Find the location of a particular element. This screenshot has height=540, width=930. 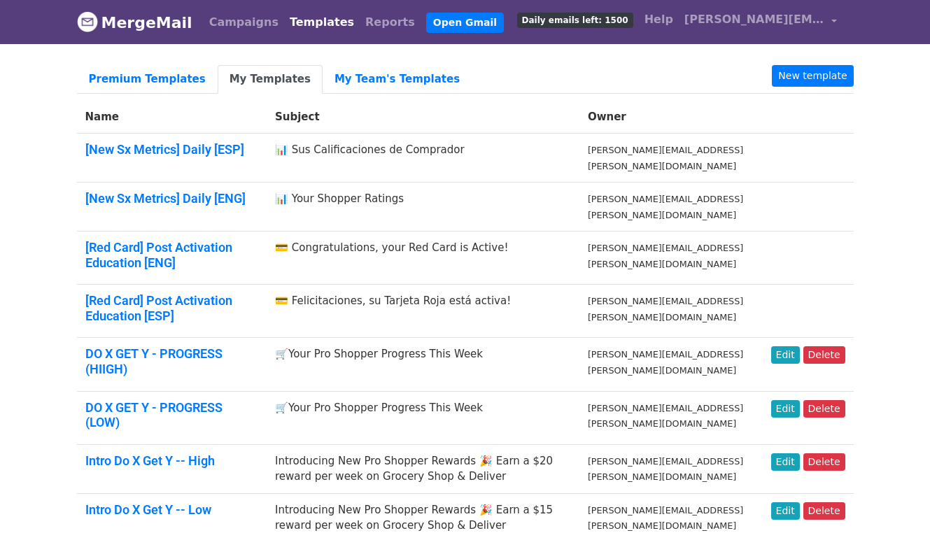

a: Campaigns is located at coordinates (244, 22).